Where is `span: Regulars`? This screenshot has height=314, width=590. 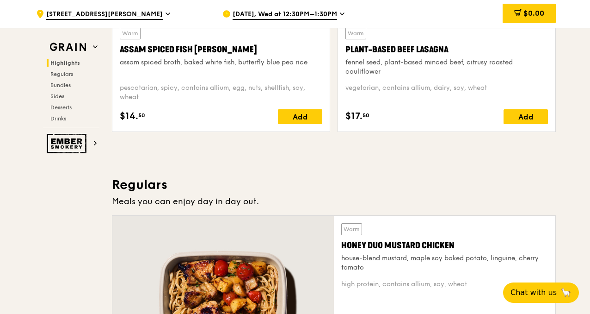
span: Regulars is located at coordinates (62, 74).